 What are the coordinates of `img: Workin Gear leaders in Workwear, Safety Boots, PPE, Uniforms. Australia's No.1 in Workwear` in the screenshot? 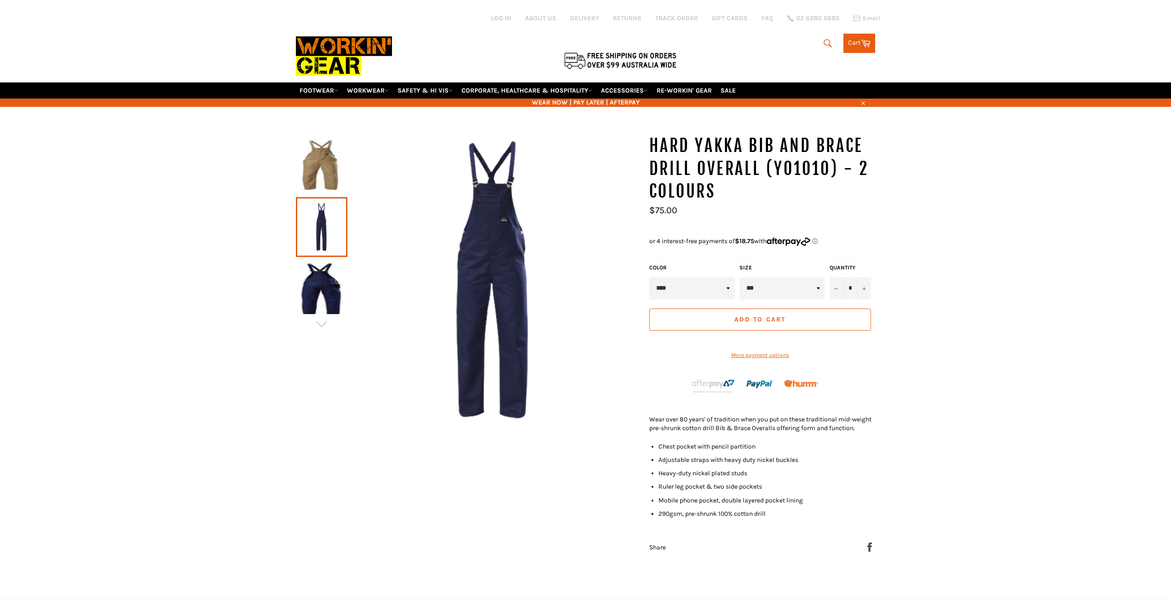 It's located at (344, 56).